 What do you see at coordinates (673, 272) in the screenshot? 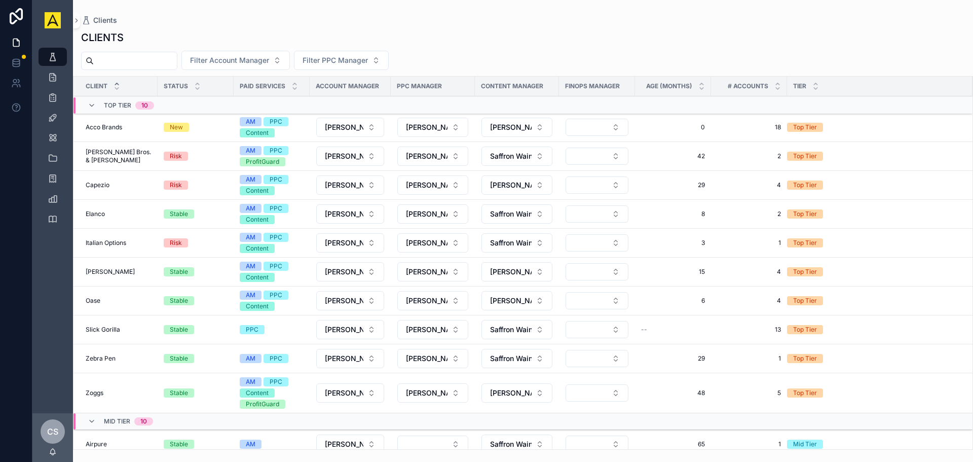
I see `span: 15` at bounding box center [673, 272].